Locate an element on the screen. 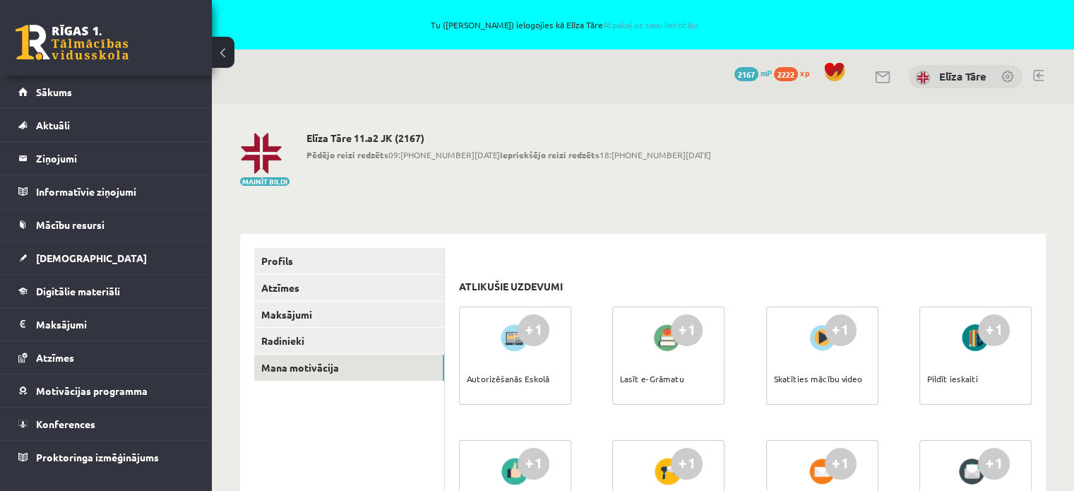  span: Konferences is located at coordinates (66, 424).